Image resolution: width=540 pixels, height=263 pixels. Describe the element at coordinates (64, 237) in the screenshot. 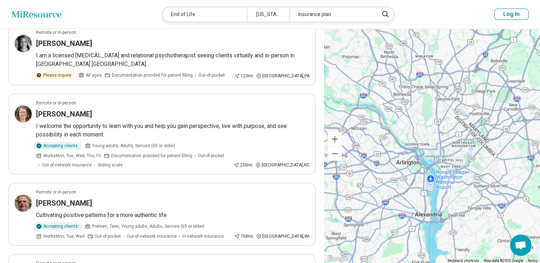

I see `span: Works Mon, Tue, Wed` at that location.